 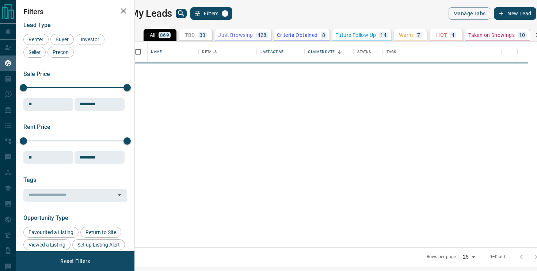 I want to click on p: Future Follow Up, so click(x=355, y=35).